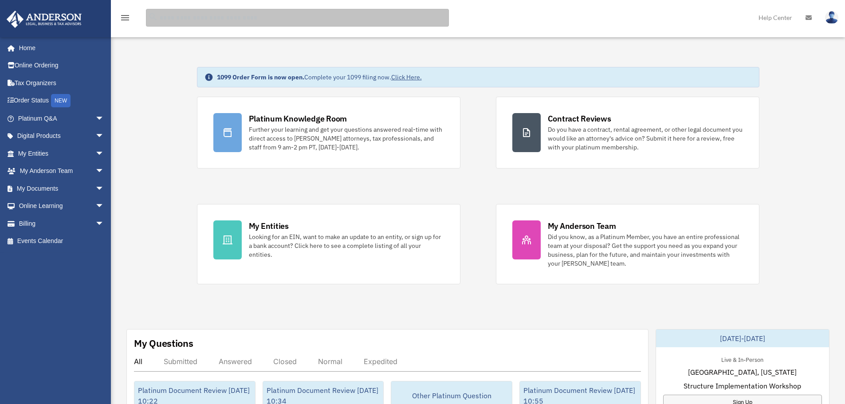  I want to click on a: Platinum Knowledge Room Further your learning and get your questions answered real-time with dire..., so click(329, 133).